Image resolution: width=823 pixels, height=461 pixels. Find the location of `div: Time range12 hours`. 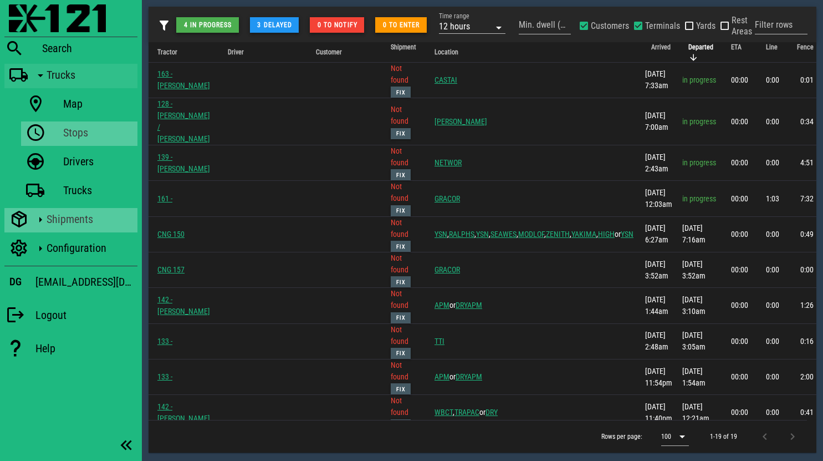

div: Time range12 hours is located at coordinates (472, 26).